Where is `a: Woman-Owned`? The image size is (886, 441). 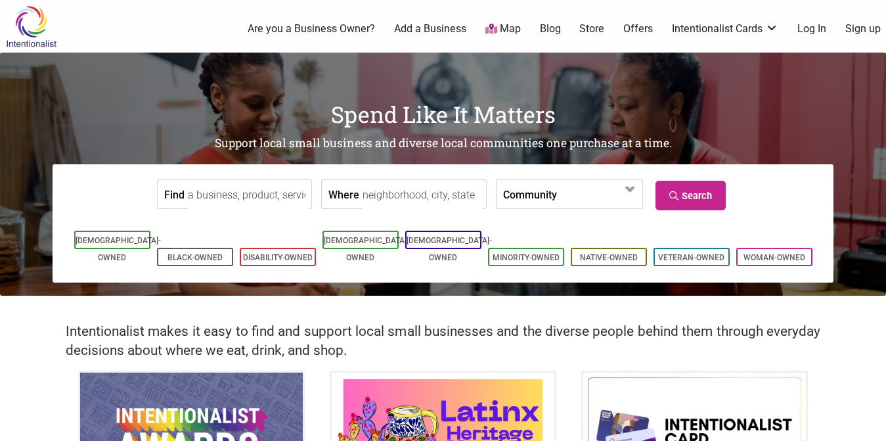 a: Woman-Owned is located at coordinates (774, 257).